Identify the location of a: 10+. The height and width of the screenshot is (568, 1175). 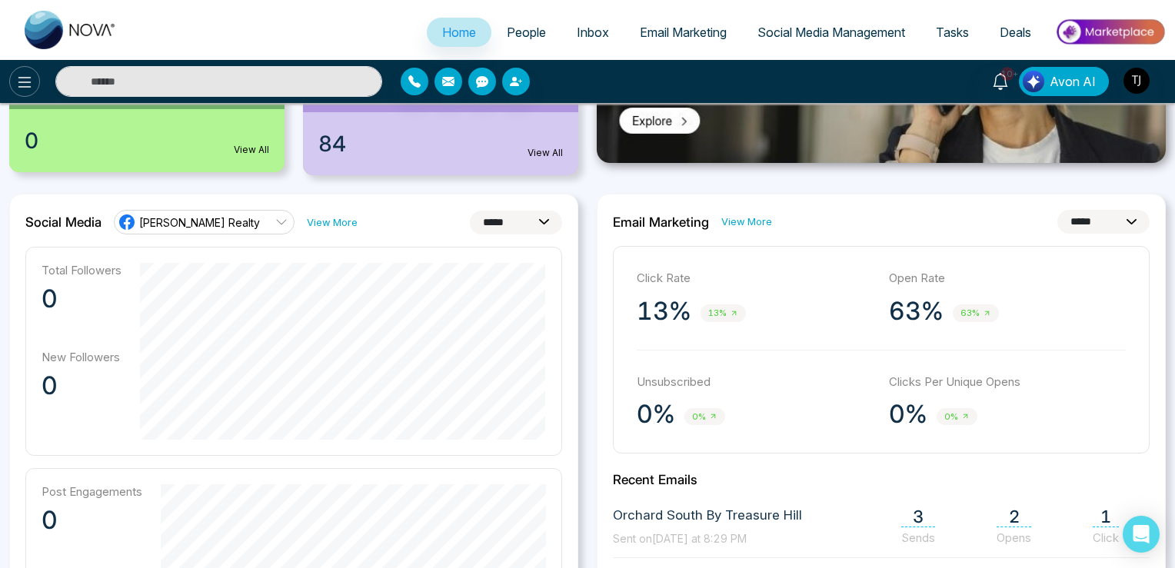
(1001, 80).